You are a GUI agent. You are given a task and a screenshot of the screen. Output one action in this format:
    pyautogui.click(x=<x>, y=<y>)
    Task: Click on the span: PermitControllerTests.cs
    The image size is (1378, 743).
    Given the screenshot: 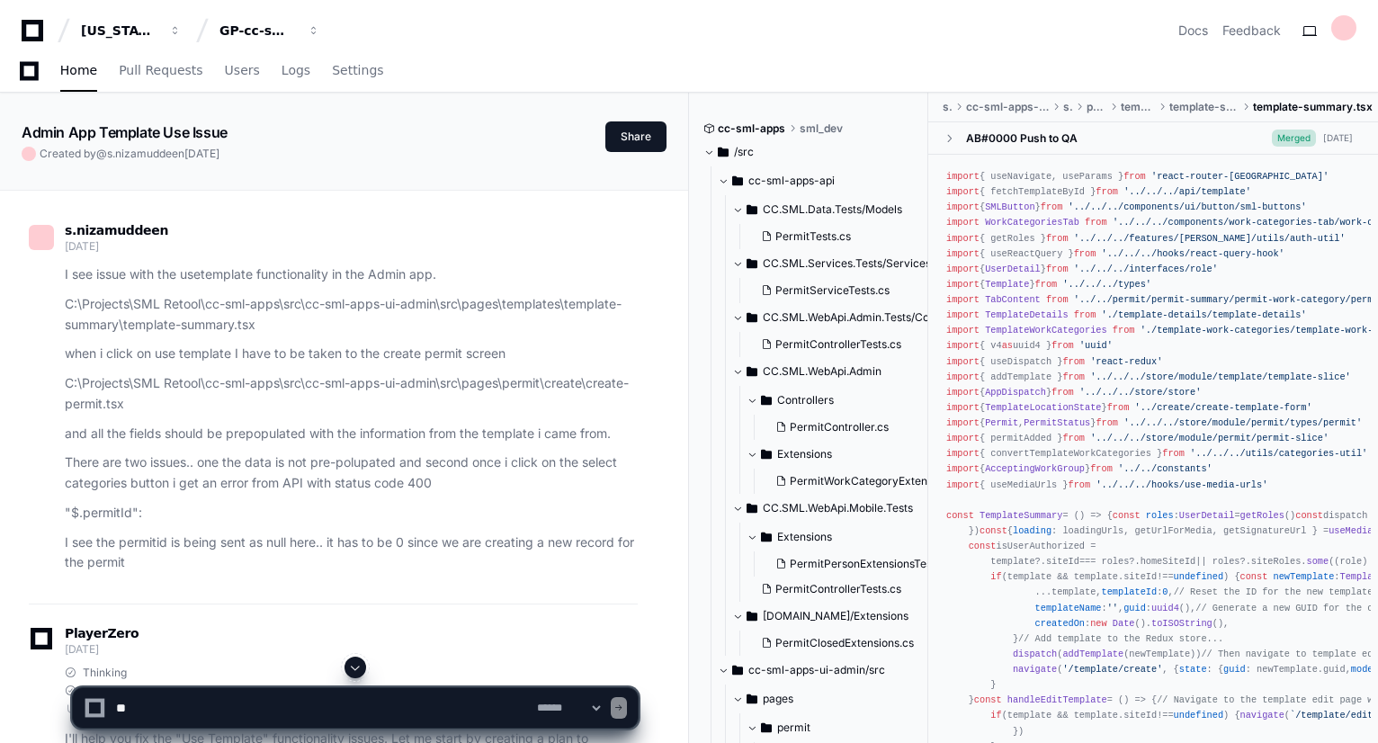 What is the action you would take?
    pyautogui.click(x=838, y=589)
    